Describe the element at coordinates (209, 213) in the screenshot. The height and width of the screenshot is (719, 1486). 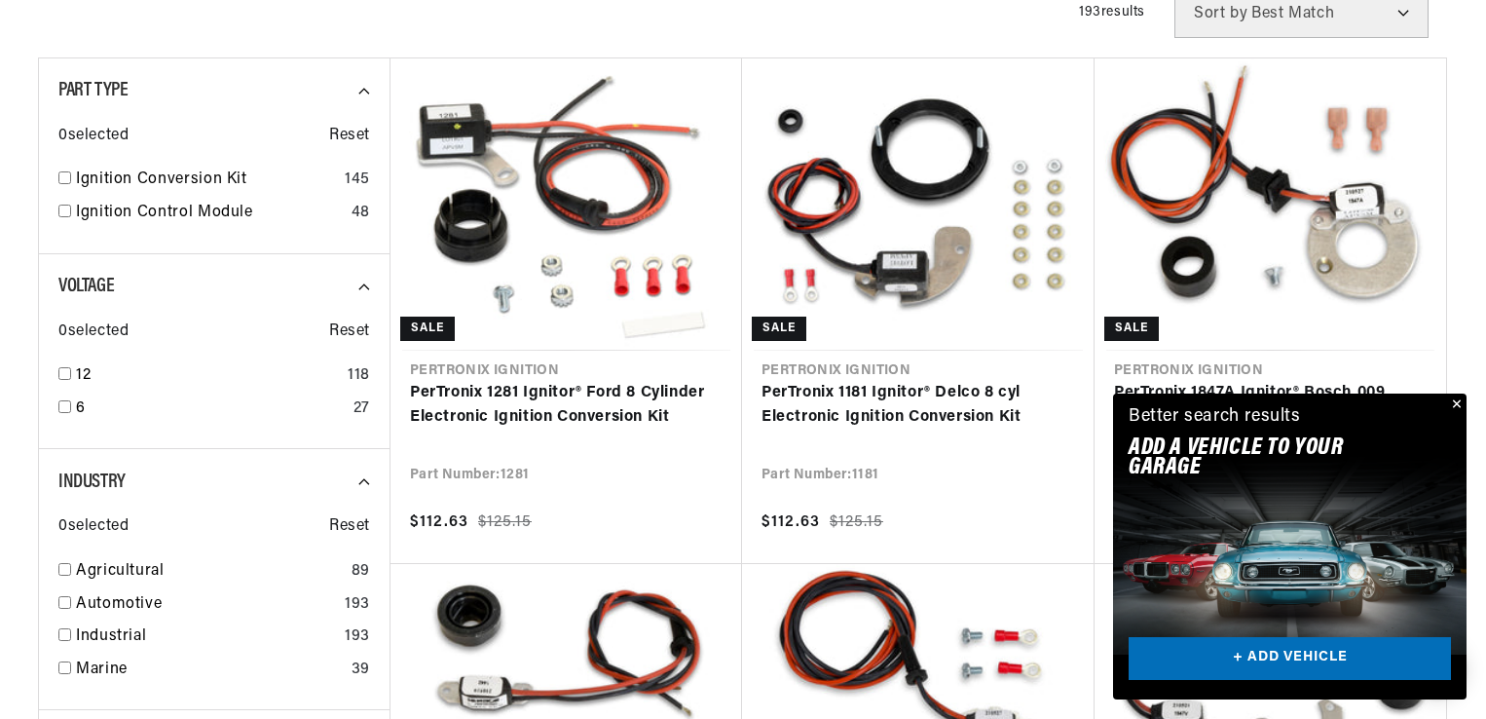
I see `a: Ignition Control Module` at that location.